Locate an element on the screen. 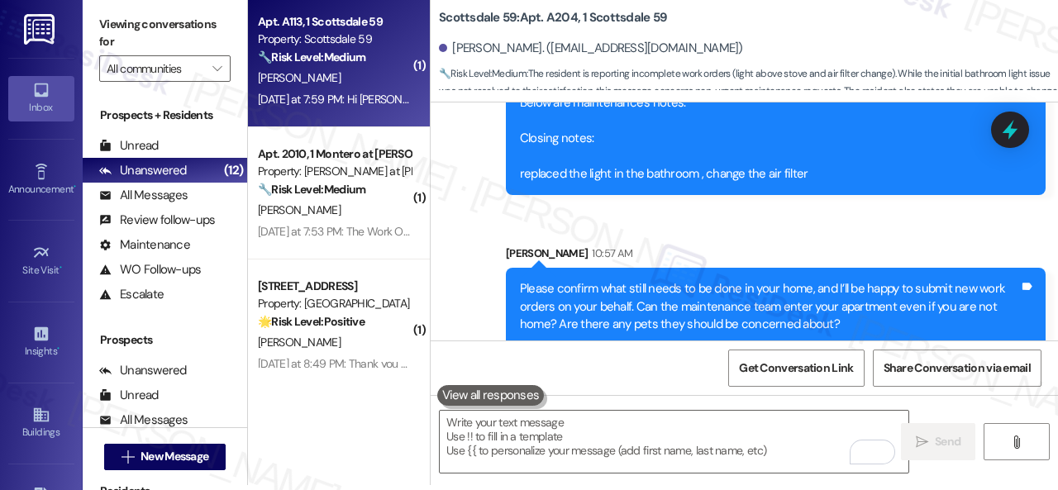 Image resolution: width=1058 pixels, height=490 pixels. div: Apt. A113, 1 Scottsdale 59 is located at coordinates (334, 21).